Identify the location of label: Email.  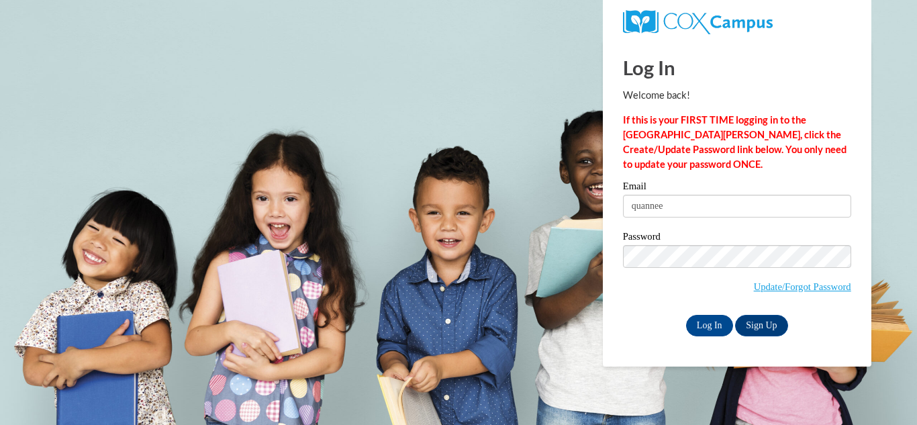
(737, 188).